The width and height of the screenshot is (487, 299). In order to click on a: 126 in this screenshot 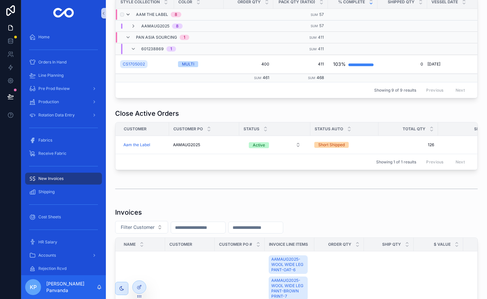, I will do `click(408, 145)`.